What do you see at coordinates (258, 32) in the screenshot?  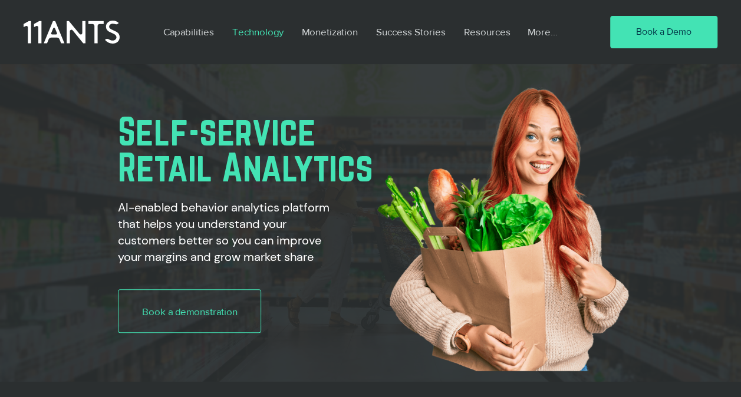 I see `a: Technology` at bounding box center [258, 32].